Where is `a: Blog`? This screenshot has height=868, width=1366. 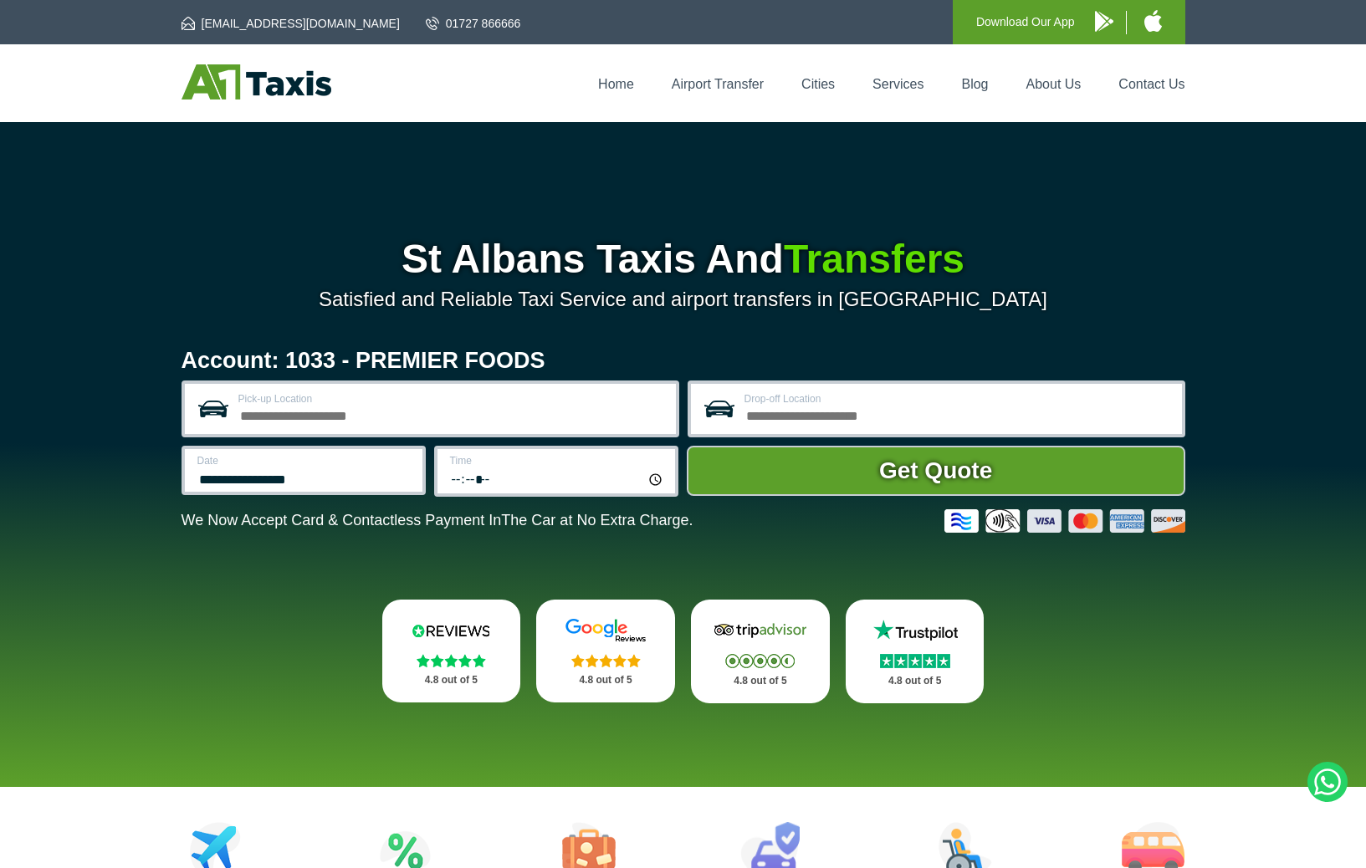
a: Blog is located at coordinates (974, 84).